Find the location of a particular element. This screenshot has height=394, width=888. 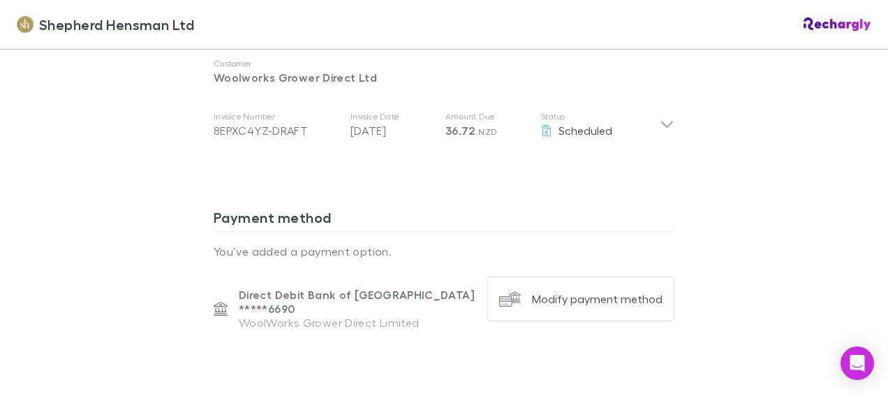

p: Invoice Date is located at coordinates (393, 117).